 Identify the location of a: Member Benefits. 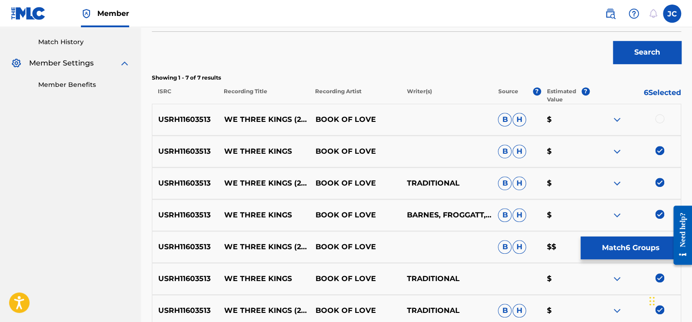
(84, 85).